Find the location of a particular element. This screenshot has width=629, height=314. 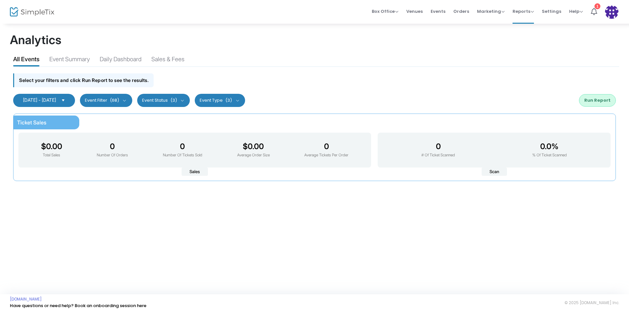

span: Settings is located at coordinates (551, 11).